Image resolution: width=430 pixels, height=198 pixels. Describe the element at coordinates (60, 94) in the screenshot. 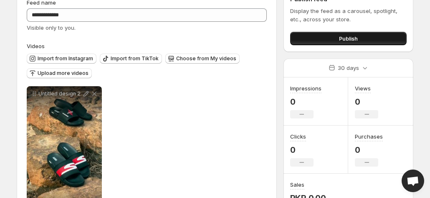

I see `p: Untitled design 2` at that location.